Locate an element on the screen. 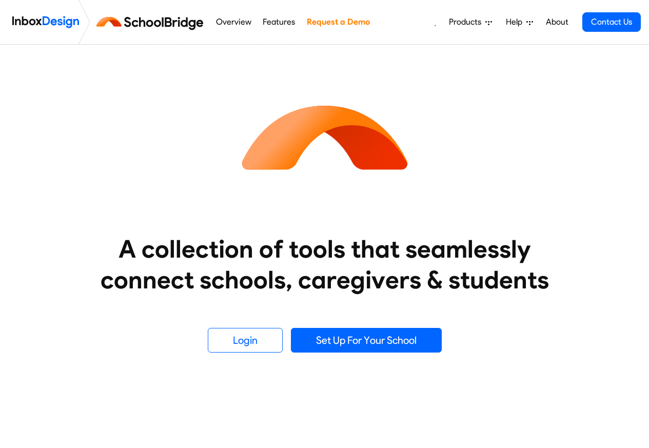 Image resolution: width=649 pixels, height=448 pixels. a: Overview is located at coordinates (233, 22).